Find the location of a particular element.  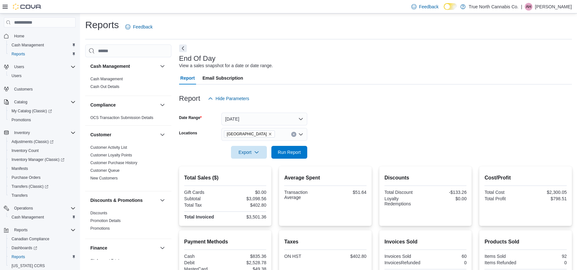

a: Purchase Orders is located at coordinates (26, 178).